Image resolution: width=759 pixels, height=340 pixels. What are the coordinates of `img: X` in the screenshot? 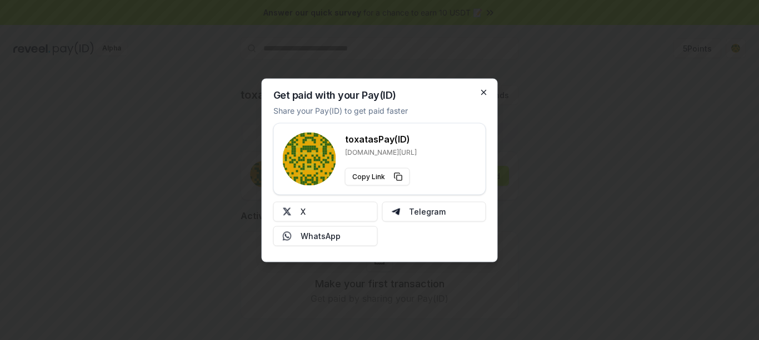 It's located at (287, 212).